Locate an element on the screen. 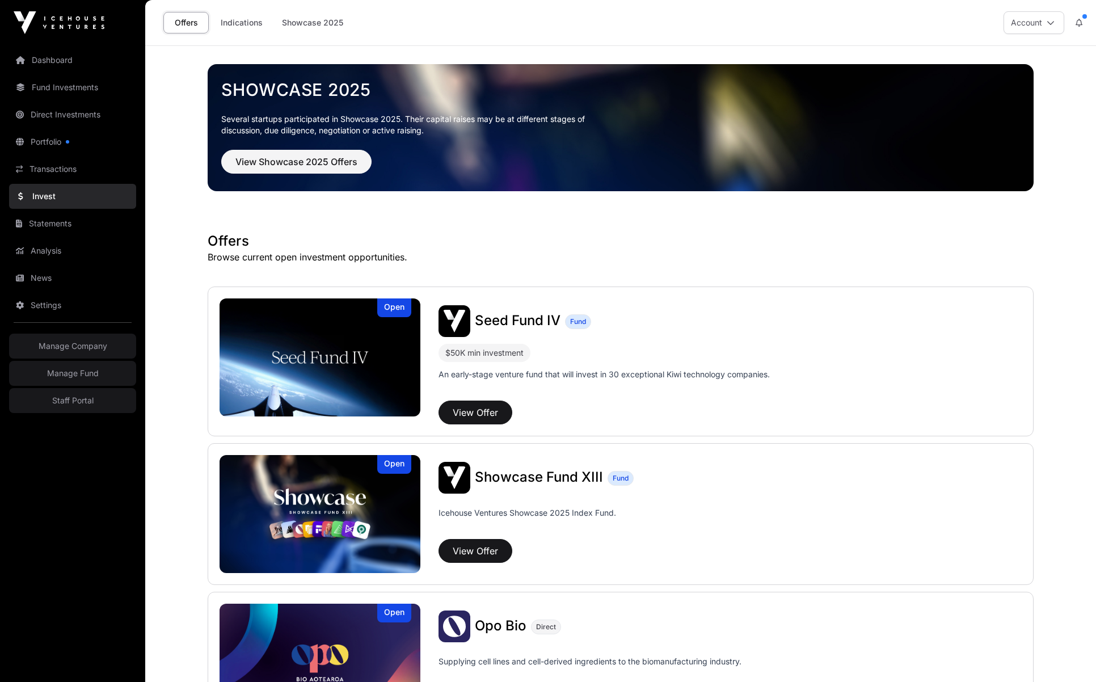 This screenshot has height=682, width=1096. button: Account is located at coordinates (1034, 23).